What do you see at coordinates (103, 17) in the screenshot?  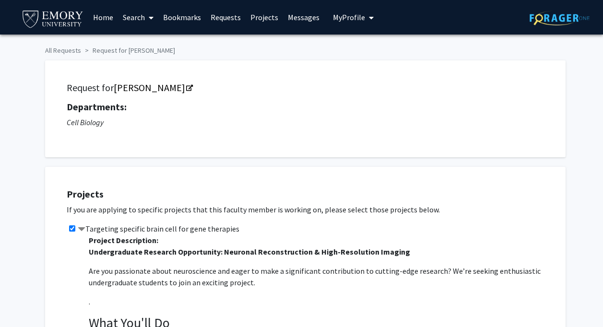 I see `a: Home` at bounding box center [103, 17].